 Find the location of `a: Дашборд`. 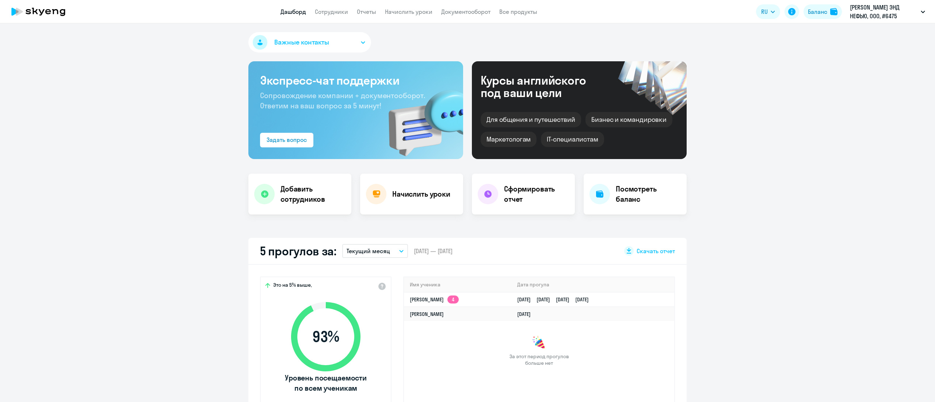

a: Дашборд is located at coordinates (293, 12).